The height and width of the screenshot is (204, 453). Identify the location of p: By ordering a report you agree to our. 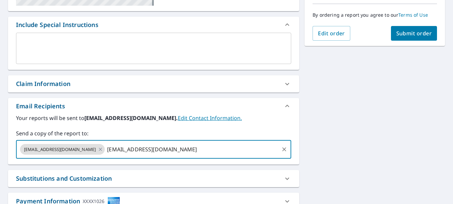
(374, 15).